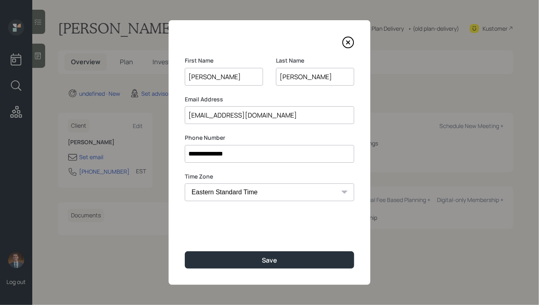 This screenshot has width=539, height=305. I want to click on label: Last Name, so click(315, 61).